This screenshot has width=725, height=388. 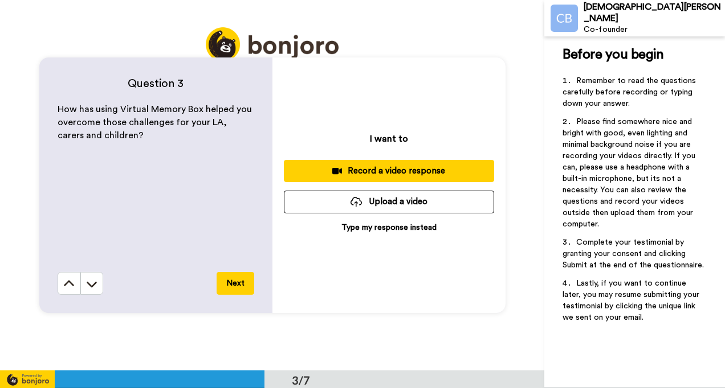 I want to click on p: I want to, so click(x=388, y=139).